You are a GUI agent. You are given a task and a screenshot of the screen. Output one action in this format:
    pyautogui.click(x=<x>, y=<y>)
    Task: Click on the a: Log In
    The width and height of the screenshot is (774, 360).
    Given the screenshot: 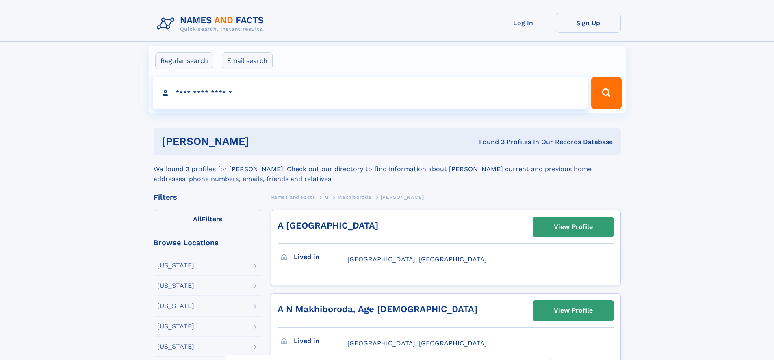 What is the action you would take?
    pyautogui.click(x=523, y=23)
    